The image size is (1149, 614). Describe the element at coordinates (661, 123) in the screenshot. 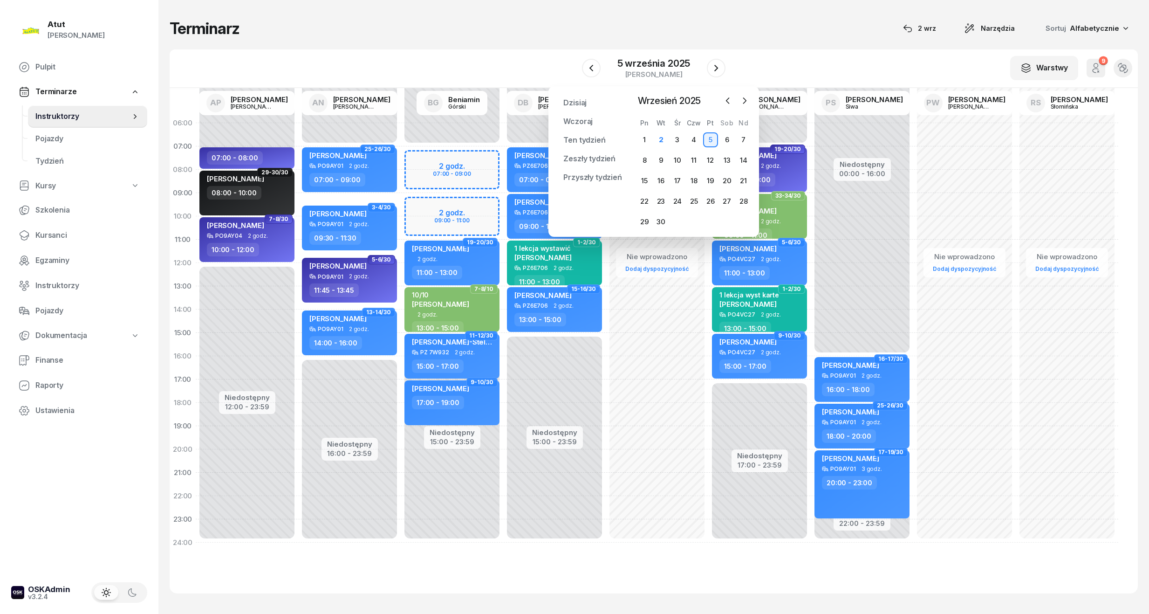

I see `div: Wt` at that location.